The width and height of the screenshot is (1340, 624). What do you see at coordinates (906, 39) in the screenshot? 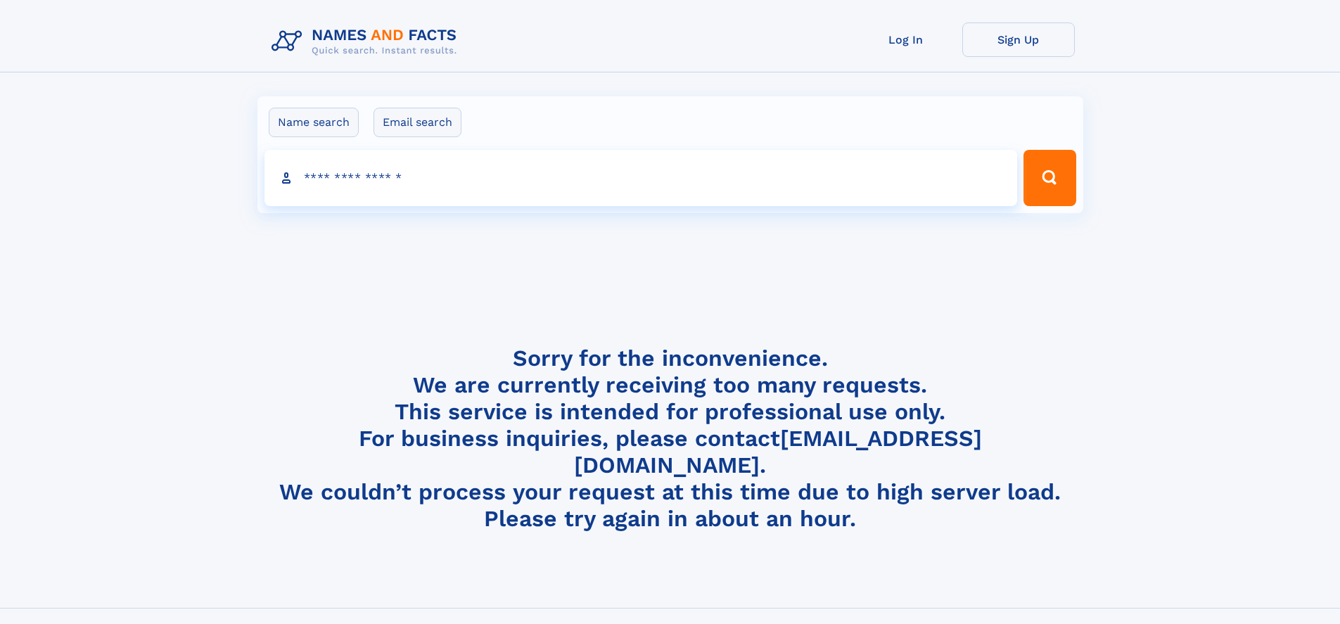
I see `a: Log In` at bounding box center [906, 39].